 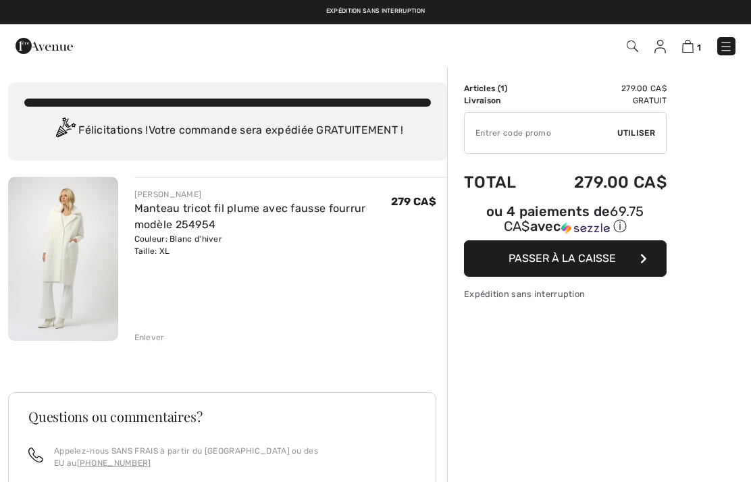 I want to click on img: Recherche, so click(x=632, y=46).